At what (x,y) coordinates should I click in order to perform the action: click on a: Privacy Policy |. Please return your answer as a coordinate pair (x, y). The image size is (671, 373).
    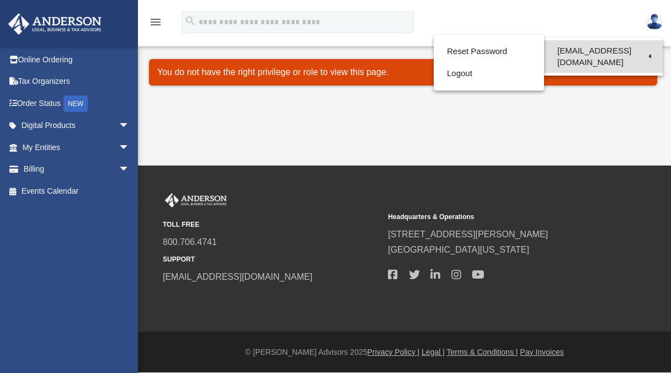
    Looking at the image, I should click on (393, 352).